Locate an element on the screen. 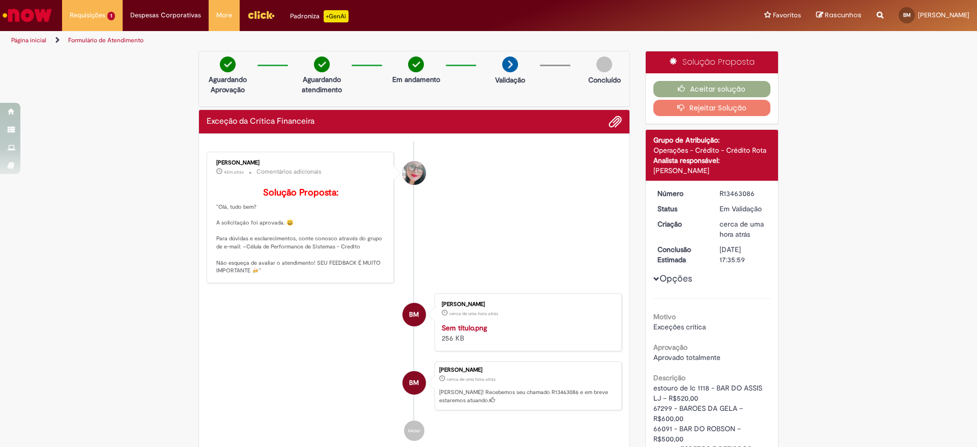 Image resolution: width=977 pixels, height=447 pixels. span: More is located at coordinates (224, 15).